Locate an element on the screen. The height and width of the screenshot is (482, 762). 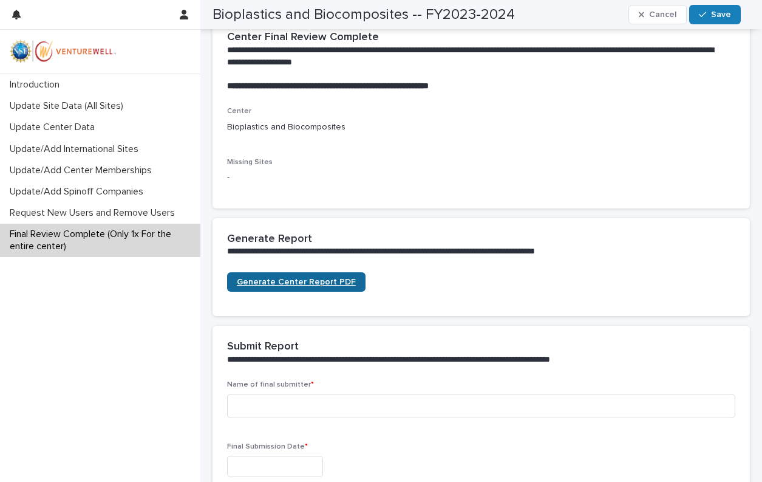
span: Name of final submitter is located at coordinates (270, 384).